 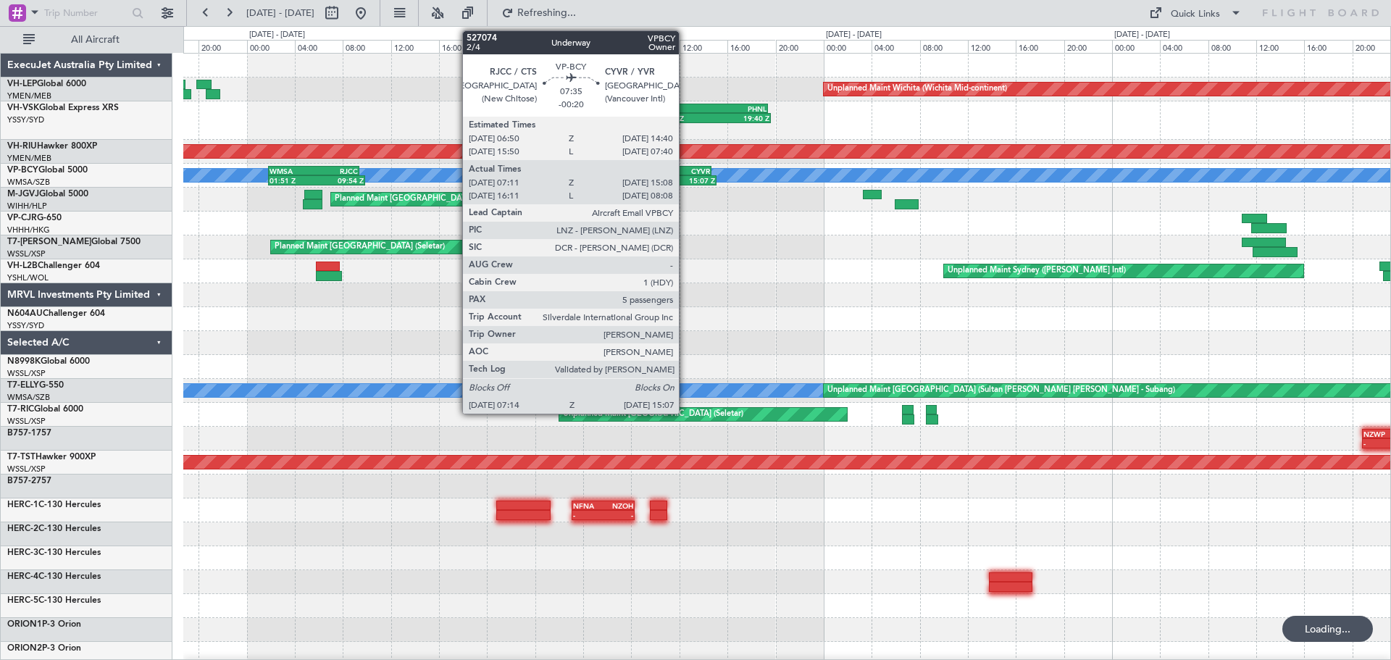 I want to click on span: VH-RIU, so click(x=22, y=146).